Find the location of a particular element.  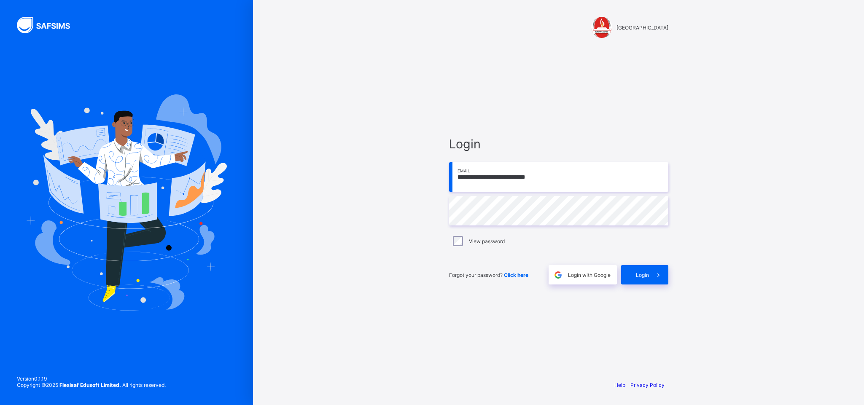

span: Click here is located at coordinates (516, 275).